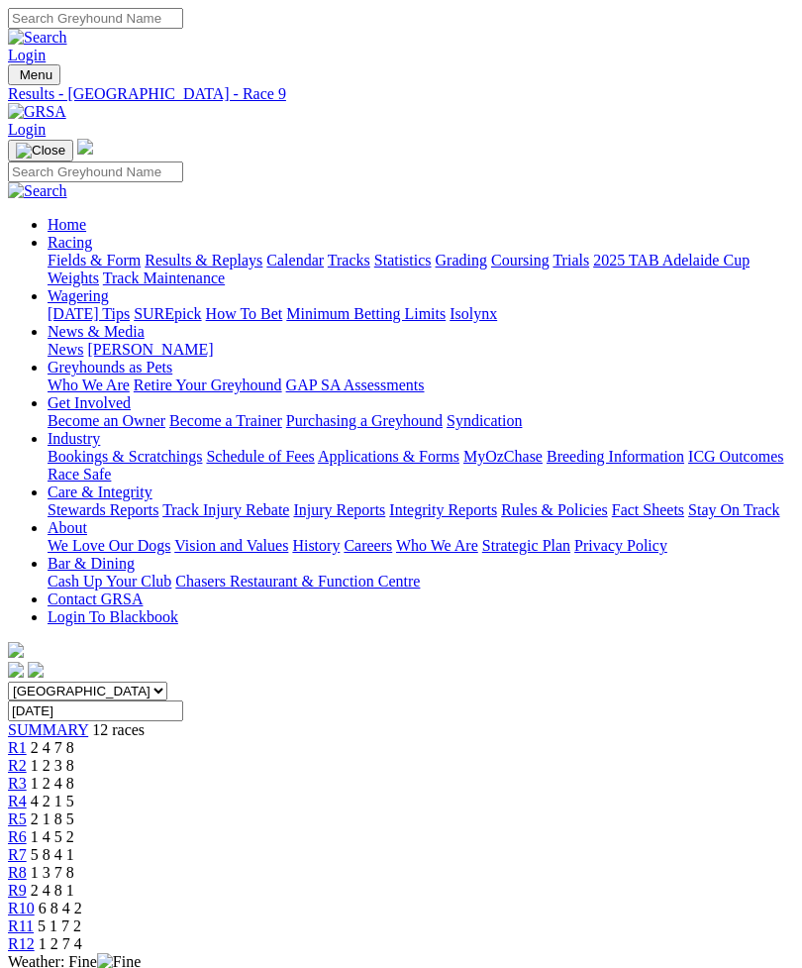 This screenshot has width=802, height=968. I want to click on a: Injury Reports, so click(339, 509).